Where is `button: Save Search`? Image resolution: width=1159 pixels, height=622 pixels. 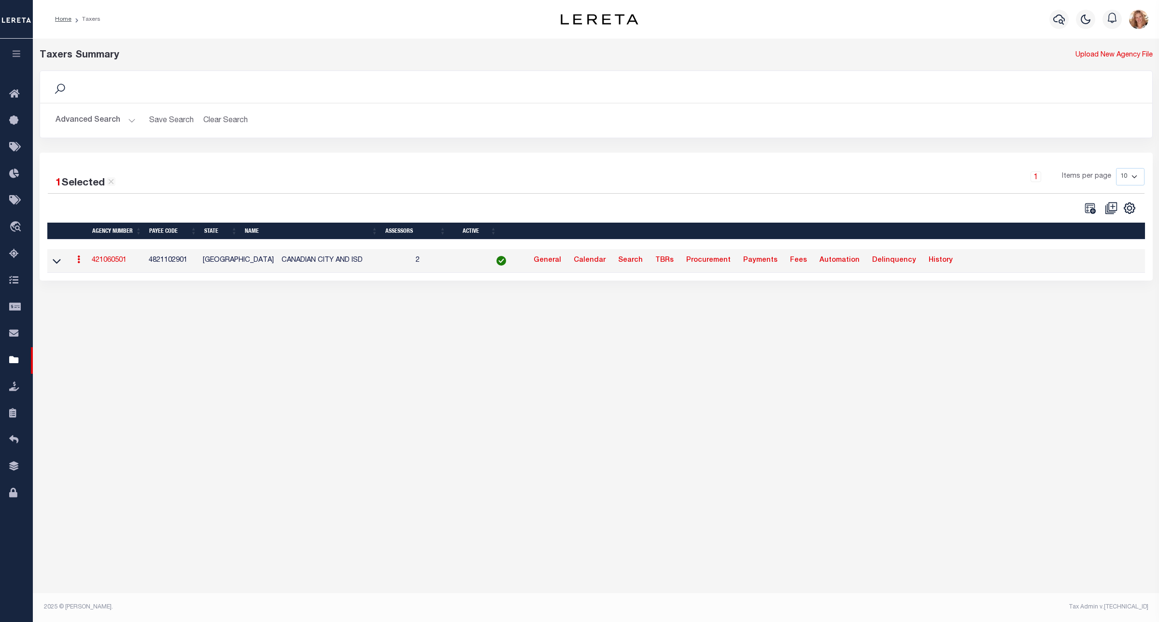 button: Save Search is located at coordinates (171, 120).